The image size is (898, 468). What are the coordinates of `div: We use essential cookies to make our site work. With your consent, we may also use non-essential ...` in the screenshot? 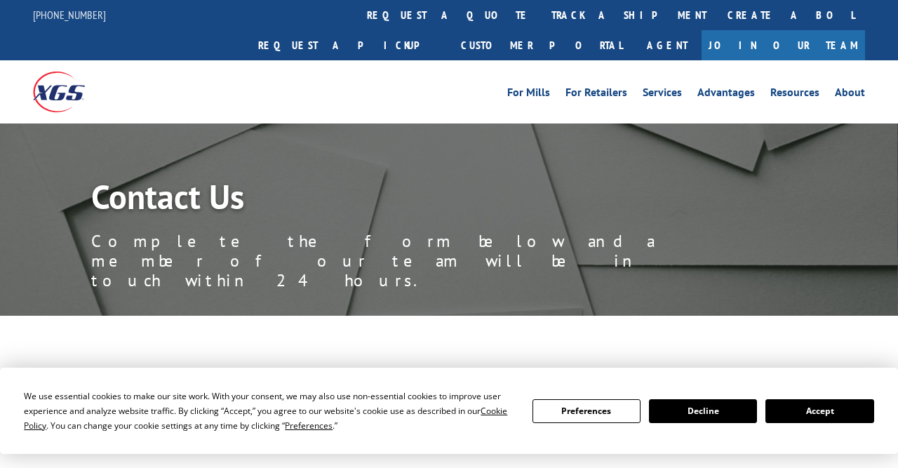 It's located at (269, 411).